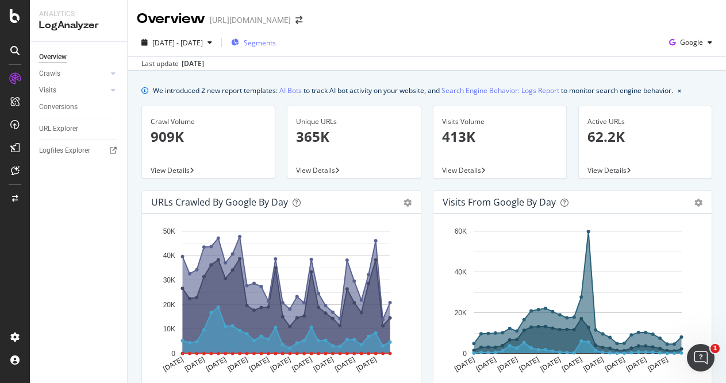 This screenshot has height=383, width=726. What do you see at coordinates (219, 202) in the screenshot?
I see `div: URLs Crawled by Google by day` at bounding box center [219, 202].